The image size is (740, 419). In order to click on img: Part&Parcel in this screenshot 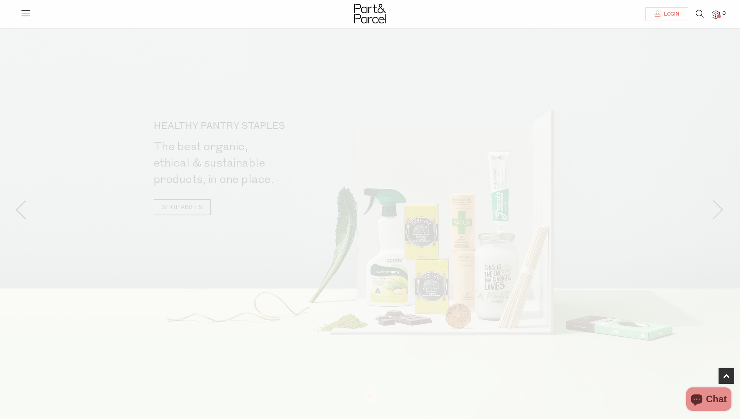, I will do `click(370, 14)`.